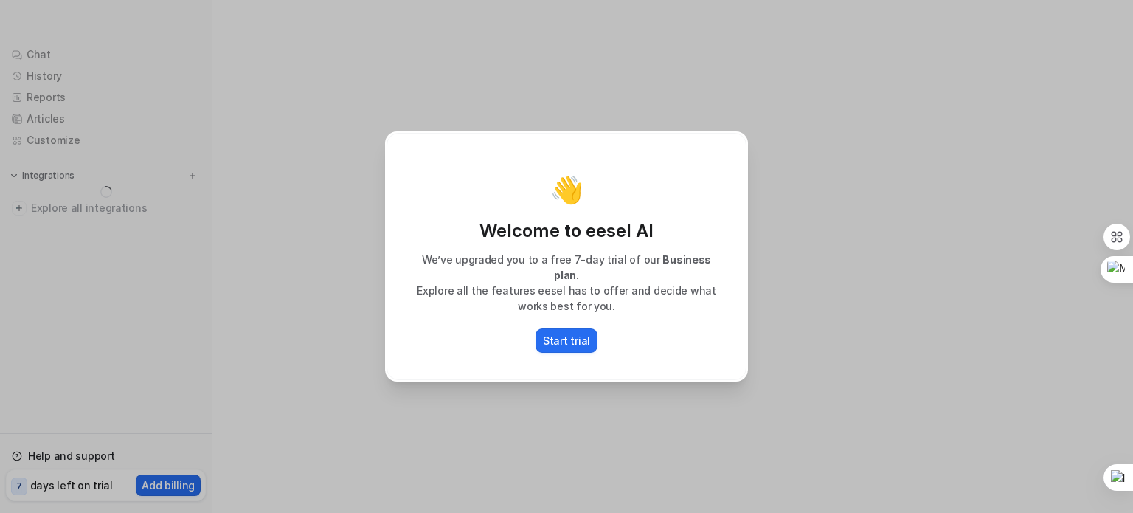 The width and height of the screenshot is (1133, 513). Describe the element at coordinates (566, 267) in the screenshot. I see `p: We’ve upgraded you to a free 7-day trial of our` at that location.